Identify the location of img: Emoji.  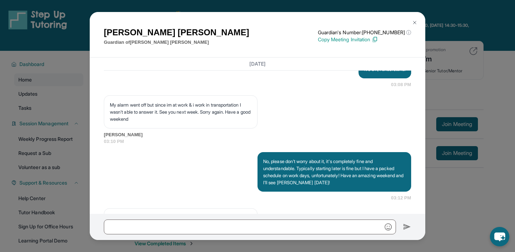
(388, 227).